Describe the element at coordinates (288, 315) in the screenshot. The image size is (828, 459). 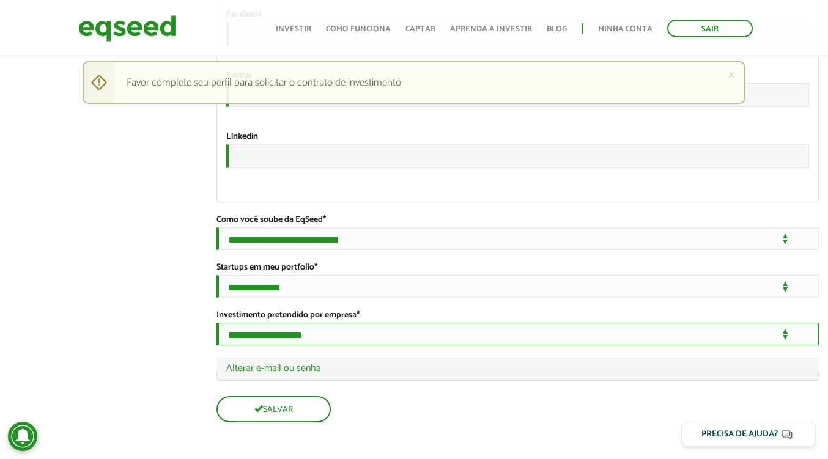
I see `label: Investimento pretendido por empresa` at that location.